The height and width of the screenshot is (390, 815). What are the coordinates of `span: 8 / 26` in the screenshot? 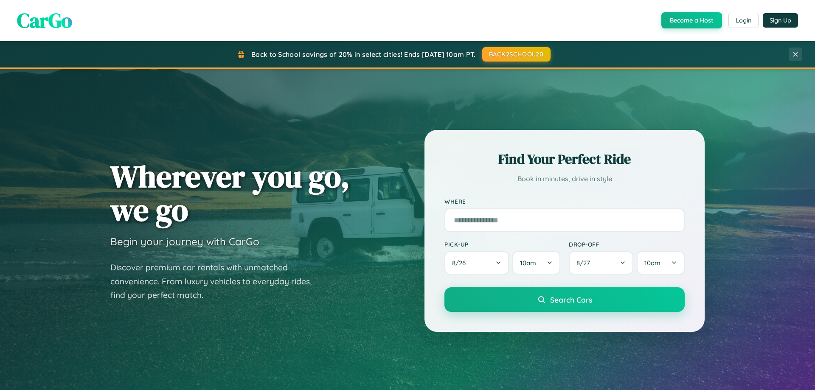 It's located at (461, 263).